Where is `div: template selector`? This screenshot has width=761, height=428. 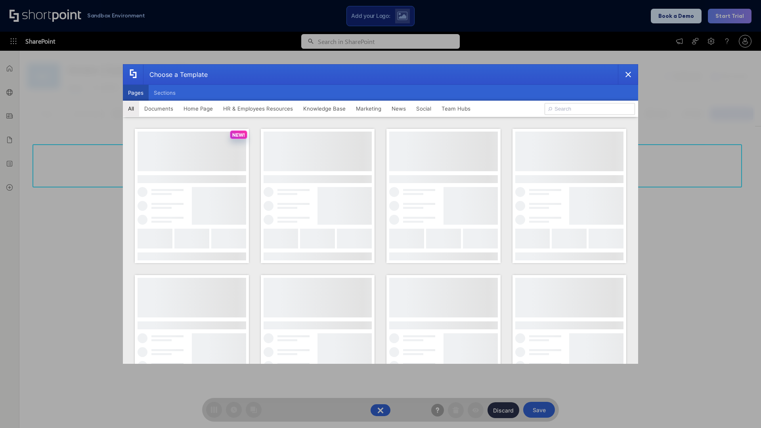 div: template selector is located at coordinates (380, 214).